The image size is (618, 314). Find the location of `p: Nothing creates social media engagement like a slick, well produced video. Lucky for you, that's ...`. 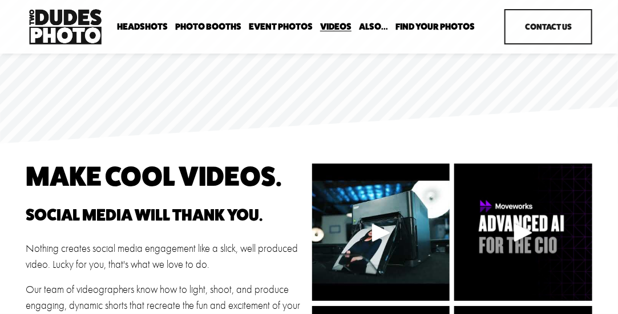

p: Nothing creates social media engagement like a slick, well produced video. Lucky for you, that's ... is located at coordinates (165, 257).